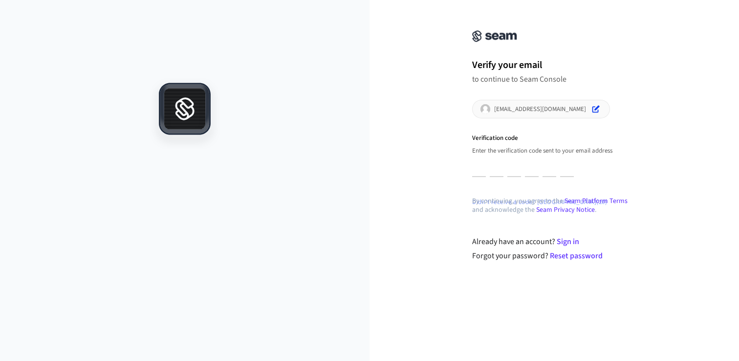 The height and width of the screenshot is (361, 739). What do you see at coordinates (479, 168) in the screenshot?
I see `input: Enter verification code. Digit 1` at bounding box center [479, 168].